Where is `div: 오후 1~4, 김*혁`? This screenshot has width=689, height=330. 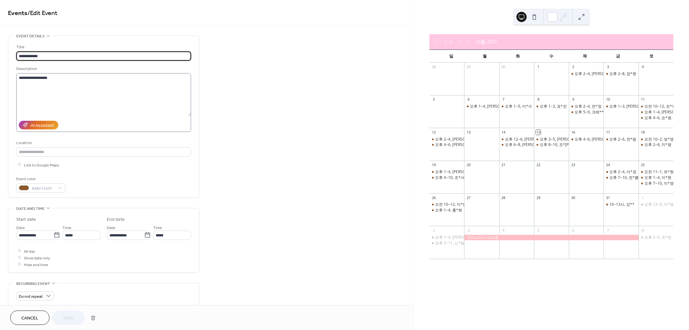 div: 오후 1~4, 김*혁 is located at coordinates (447, 172).